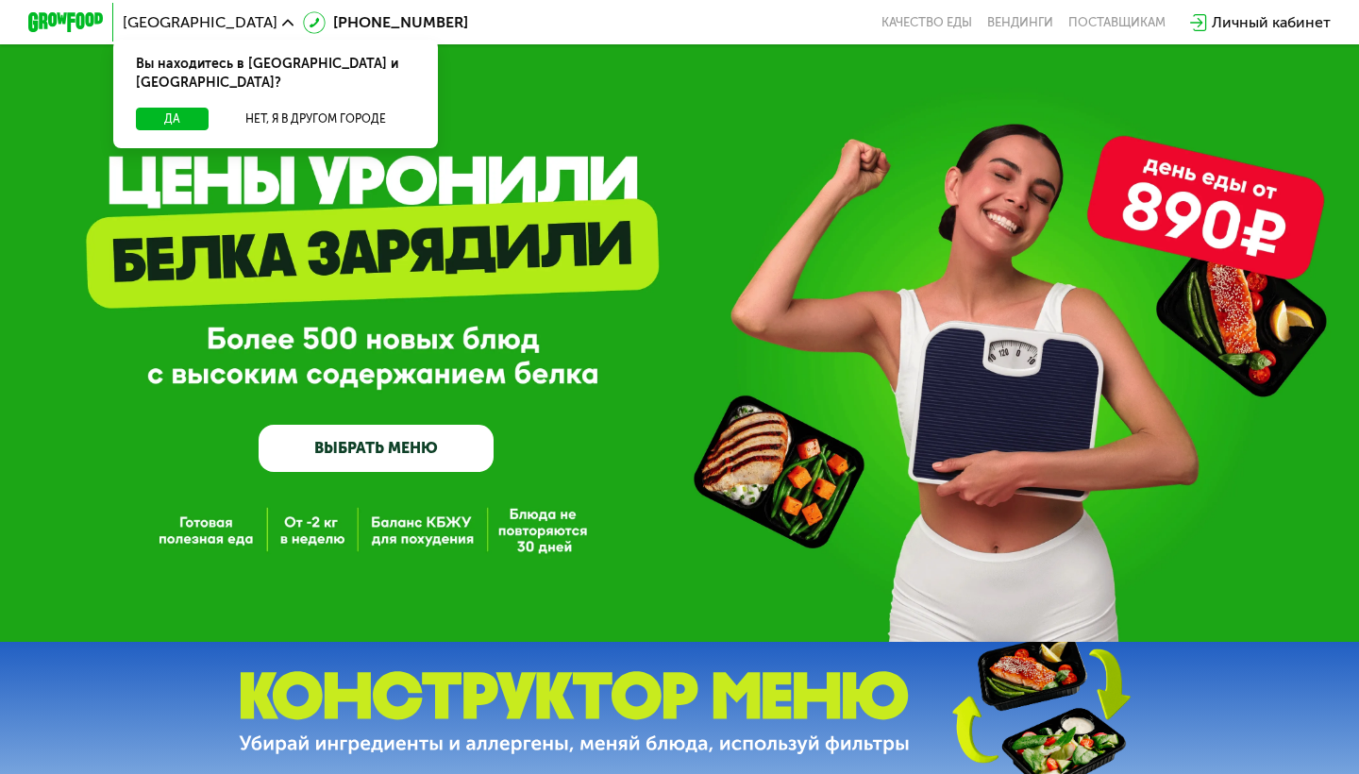 Image resolution: width=1359 pixels, height=774 pixels. What do you see at coordinates (172, 119) in the screenshot?
I see `button: Да` at bounding box center [172, 119].